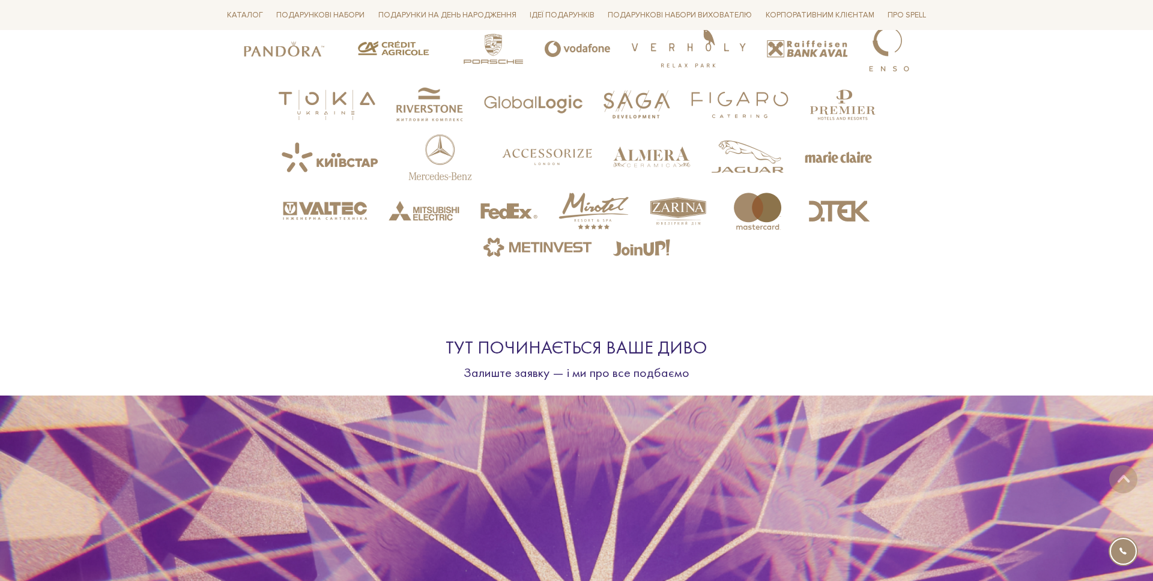 The width and height of the screenshot is (1153, 581). I want to click on a: Подарункові набори вихователю, so click(680, 15).